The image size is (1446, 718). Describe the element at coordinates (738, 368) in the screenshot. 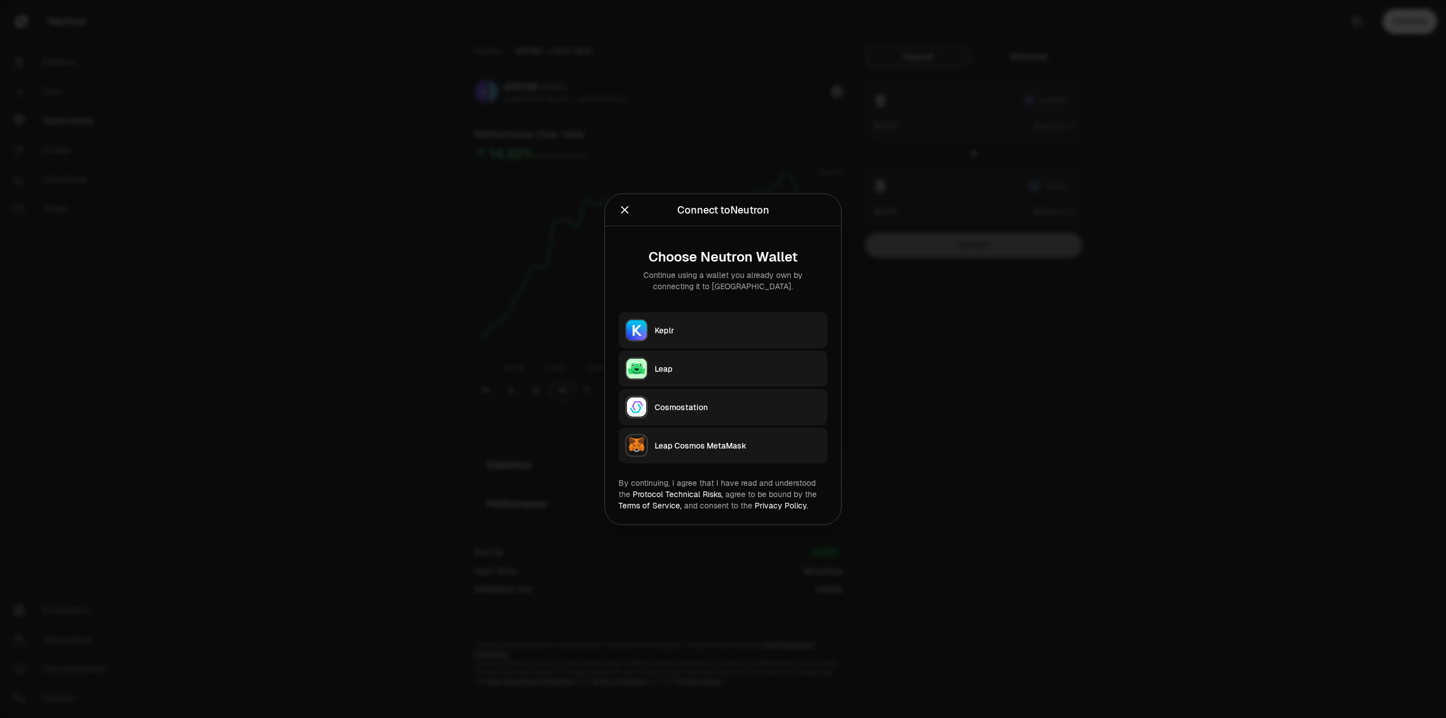

I see `div: Leap` at that location.